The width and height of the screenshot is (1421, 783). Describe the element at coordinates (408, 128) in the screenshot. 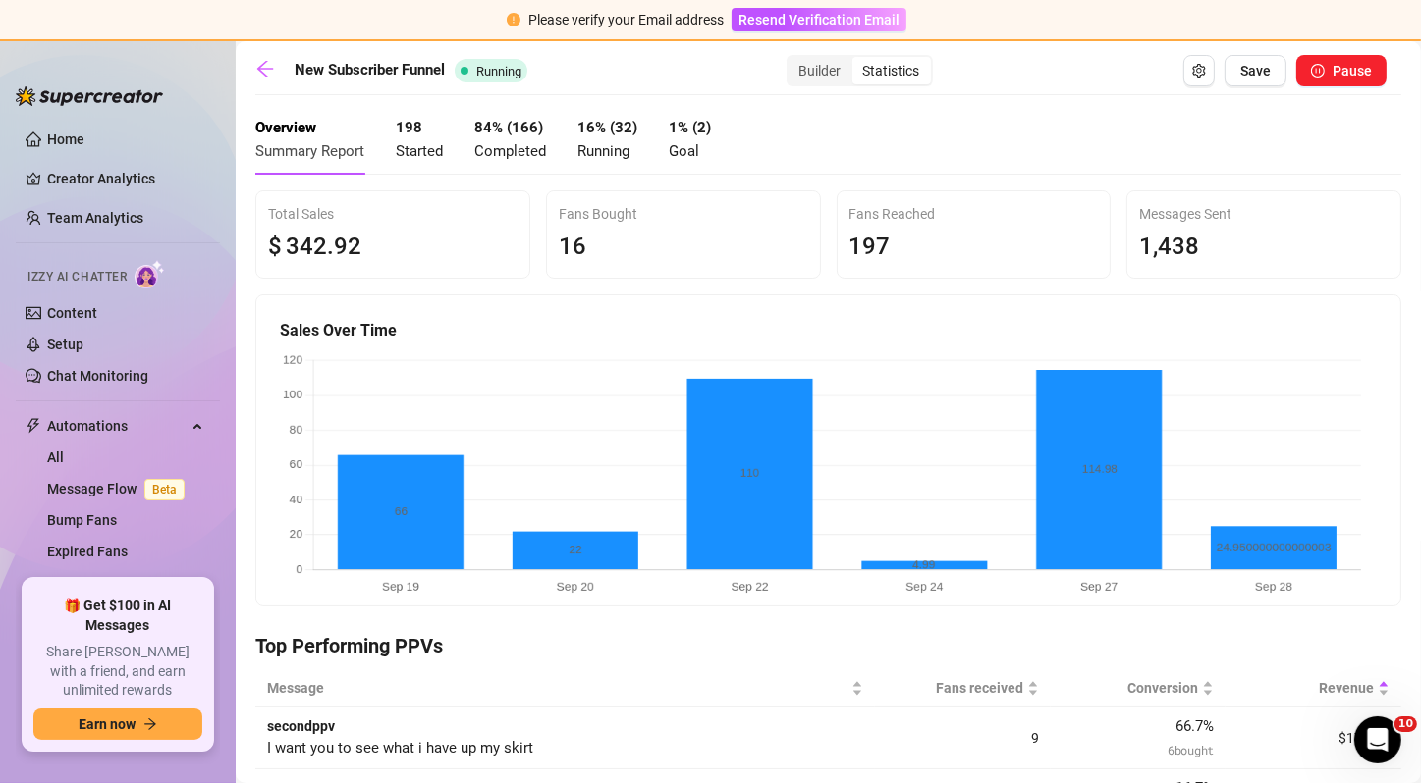

I see `strong: 198` at that location.